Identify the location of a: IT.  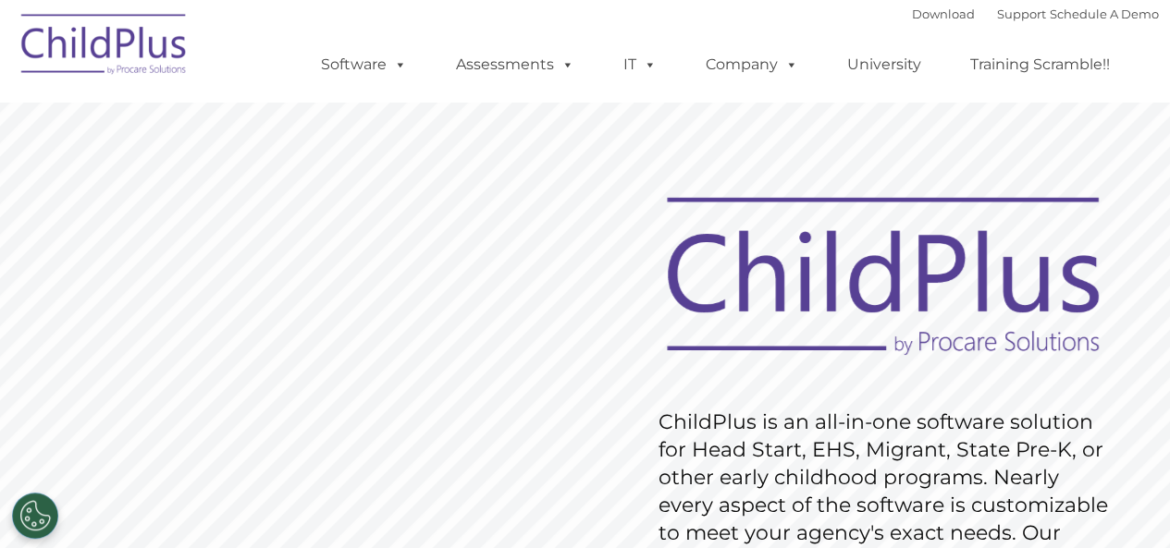
(640, 65).